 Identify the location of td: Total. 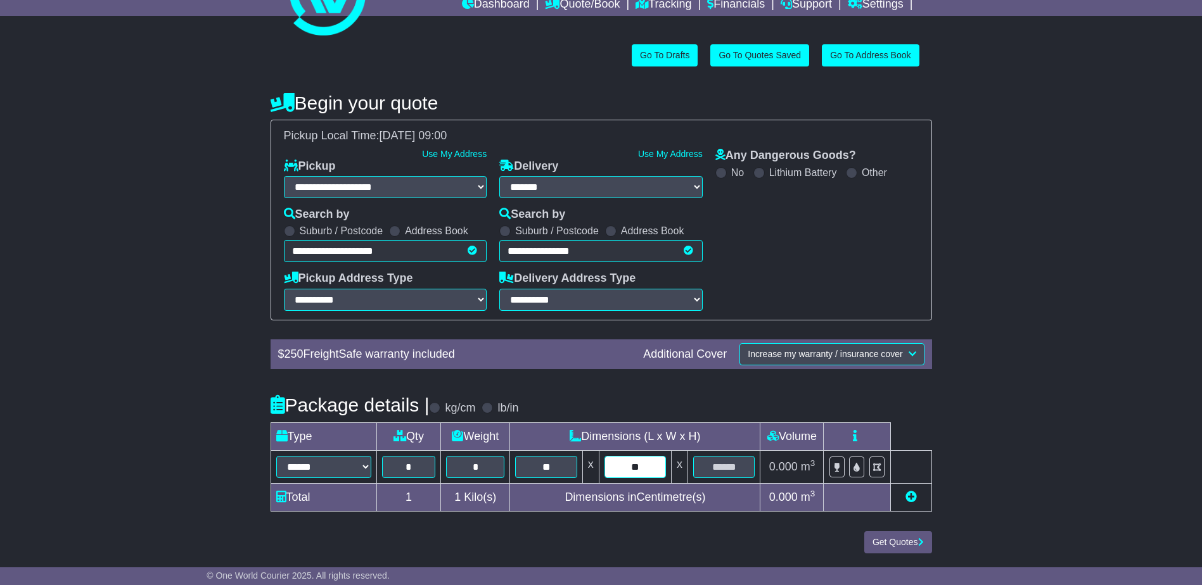
(323, 497).